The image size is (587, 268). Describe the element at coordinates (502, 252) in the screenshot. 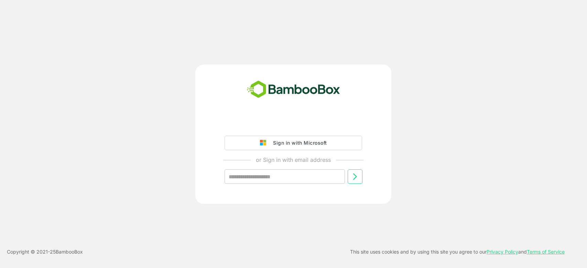

I see `a: Privacy Policy` at that location.